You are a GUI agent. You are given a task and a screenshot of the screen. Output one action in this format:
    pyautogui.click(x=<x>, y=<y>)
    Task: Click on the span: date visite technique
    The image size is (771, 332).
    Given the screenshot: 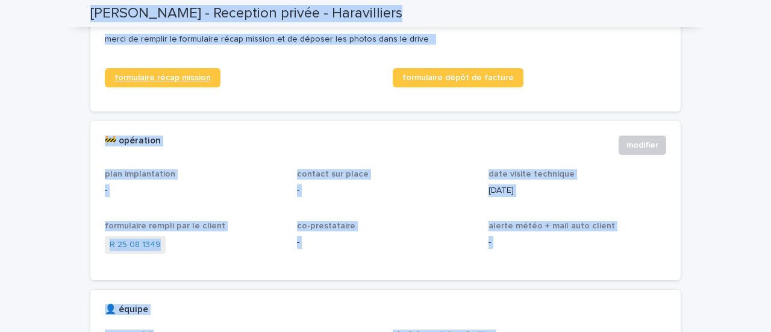 What is the action you would take?
    pyautogui.click(x=531, y=174)
    